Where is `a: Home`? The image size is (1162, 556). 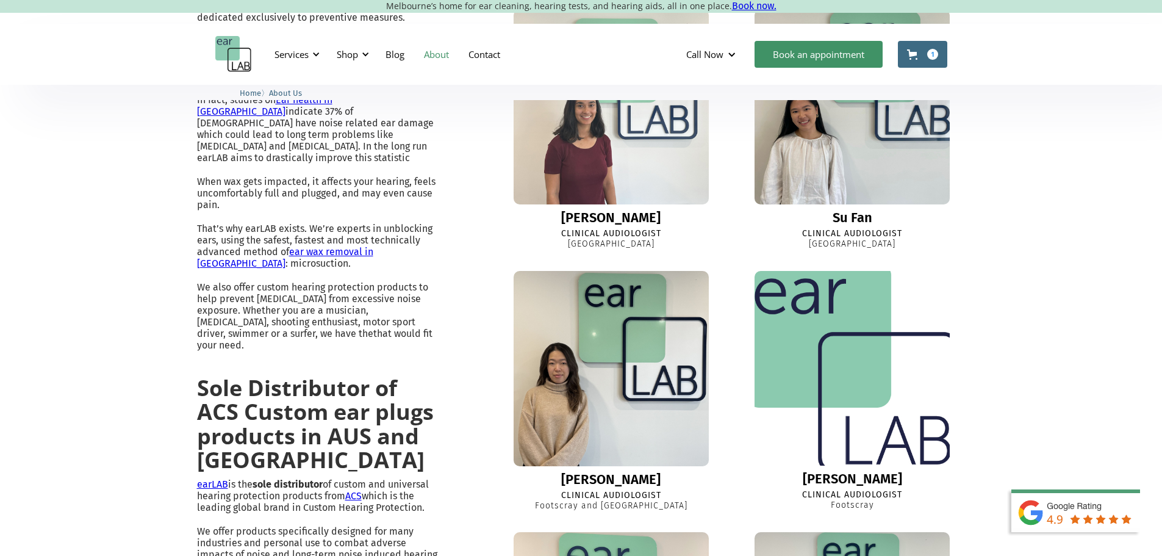
a: Home is located at coordinates (250, 92).